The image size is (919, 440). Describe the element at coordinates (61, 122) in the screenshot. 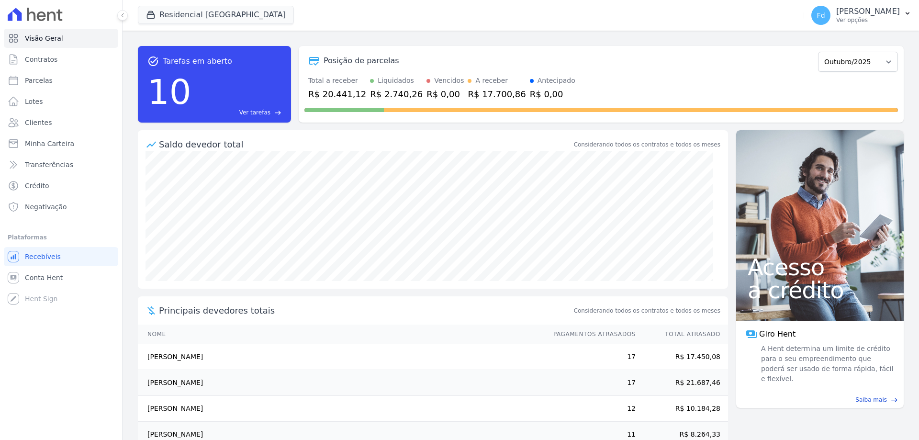

I see `a: Clientes` at that location.